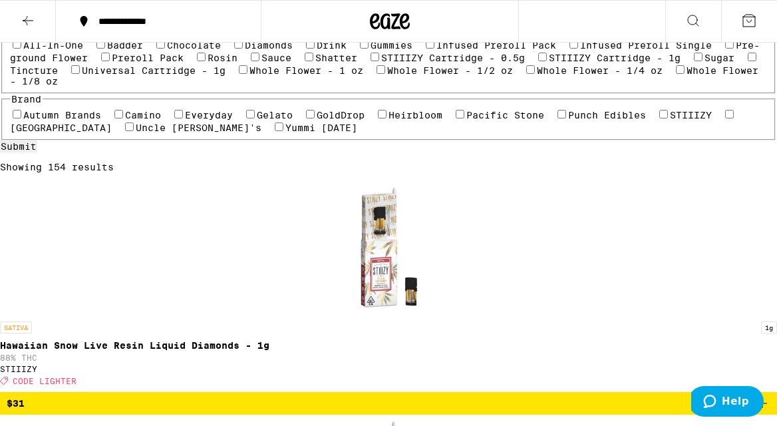 This screenshot has height=426, width=777. I want to click on legend: Brand, so click(26, 99).